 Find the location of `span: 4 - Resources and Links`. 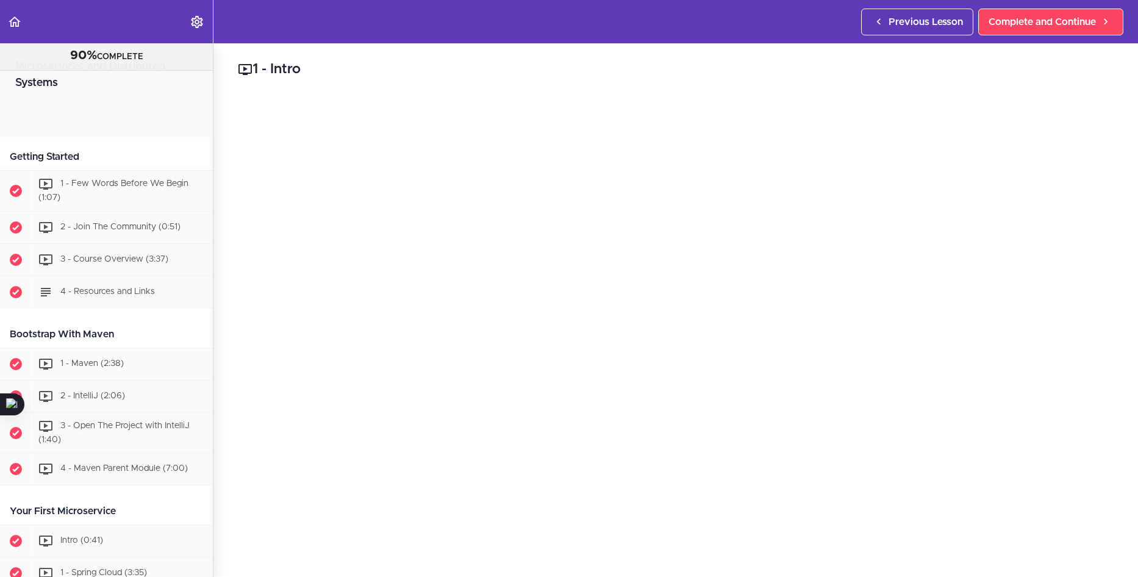

span: 4 - Resources and Links is located at coordinates (107, 292).